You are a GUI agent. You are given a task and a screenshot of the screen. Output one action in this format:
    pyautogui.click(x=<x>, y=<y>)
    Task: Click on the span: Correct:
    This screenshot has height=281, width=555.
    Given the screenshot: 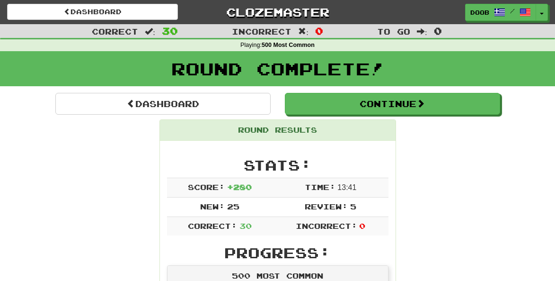 What is the action you would take?
    pyautogui.click(x=213, y=225)
    